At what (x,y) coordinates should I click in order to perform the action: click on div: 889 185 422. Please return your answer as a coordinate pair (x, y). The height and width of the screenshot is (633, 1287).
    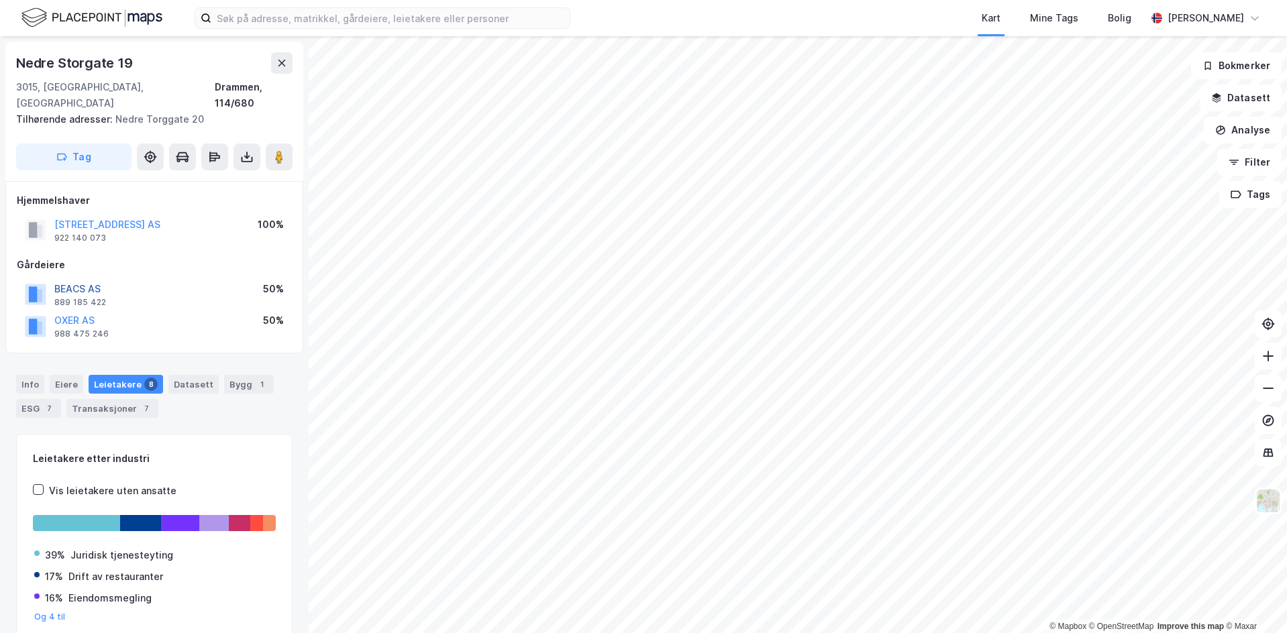
    Looking at the image, I should click on (80, 303).